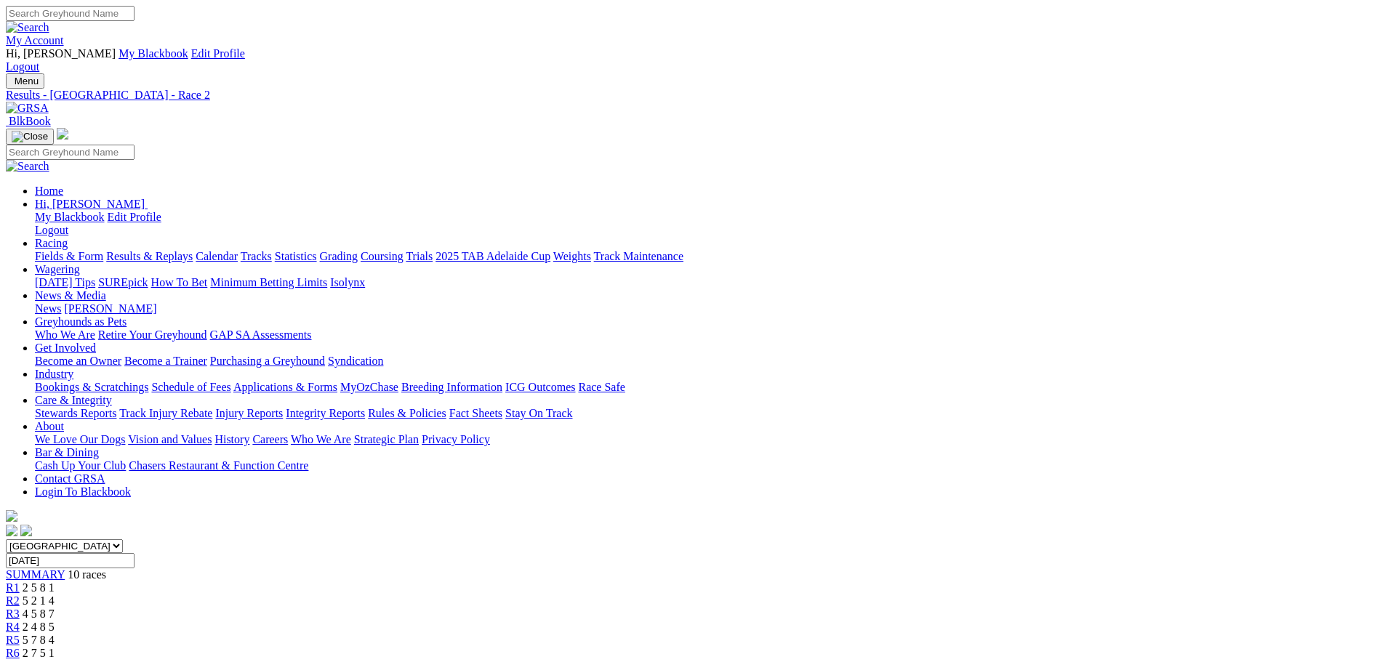 The width and height of the screenshot is (1385, 662). What do you see at coordinates (83, 491) in the screenshot?
I see `a: Login To Blackbook` at bounding box center [83, 491].